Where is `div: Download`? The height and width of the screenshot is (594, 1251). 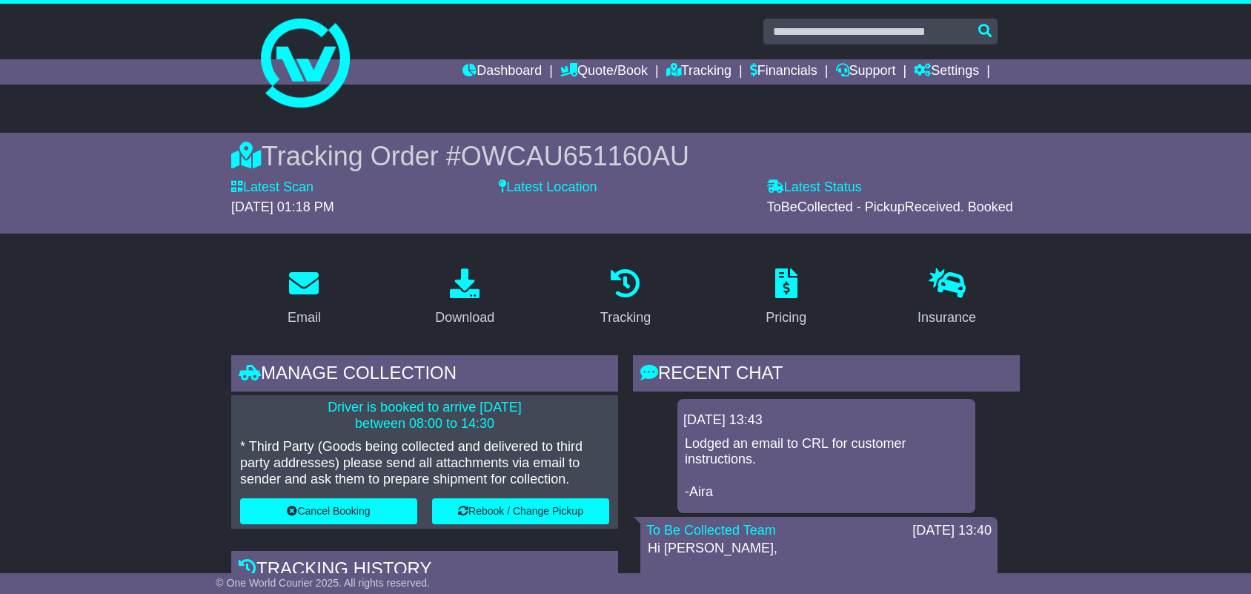 div: Download is located at coordinates (465, 317).